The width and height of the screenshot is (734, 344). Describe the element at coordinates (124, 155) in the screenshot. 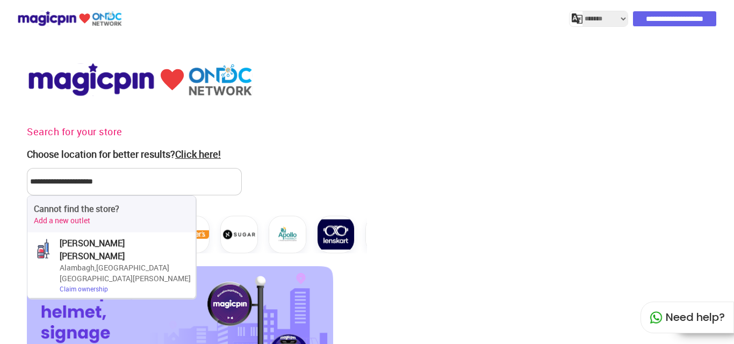

I see `div: Choose location for better results?` at that location.